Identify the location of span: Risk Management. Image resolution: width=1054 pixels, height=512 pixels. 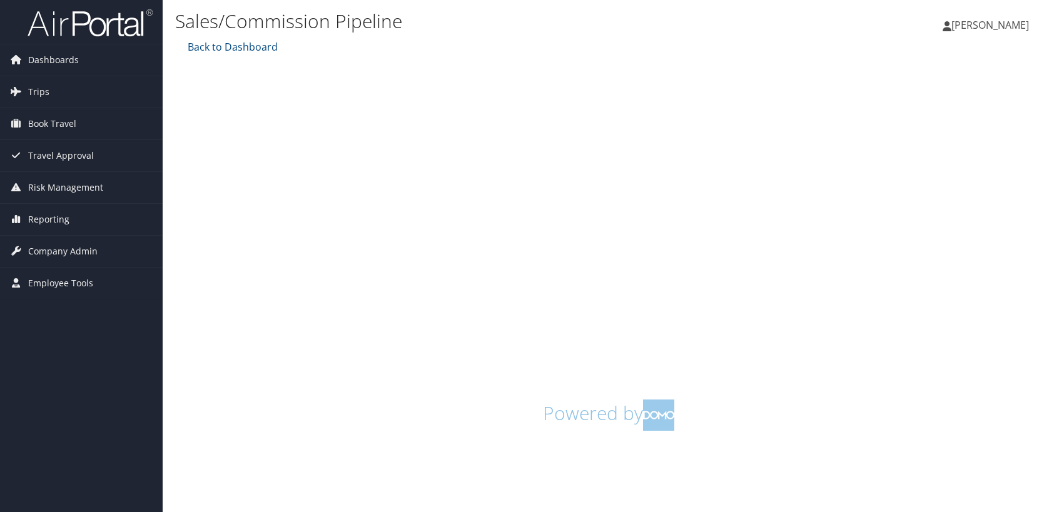
(66, 188).